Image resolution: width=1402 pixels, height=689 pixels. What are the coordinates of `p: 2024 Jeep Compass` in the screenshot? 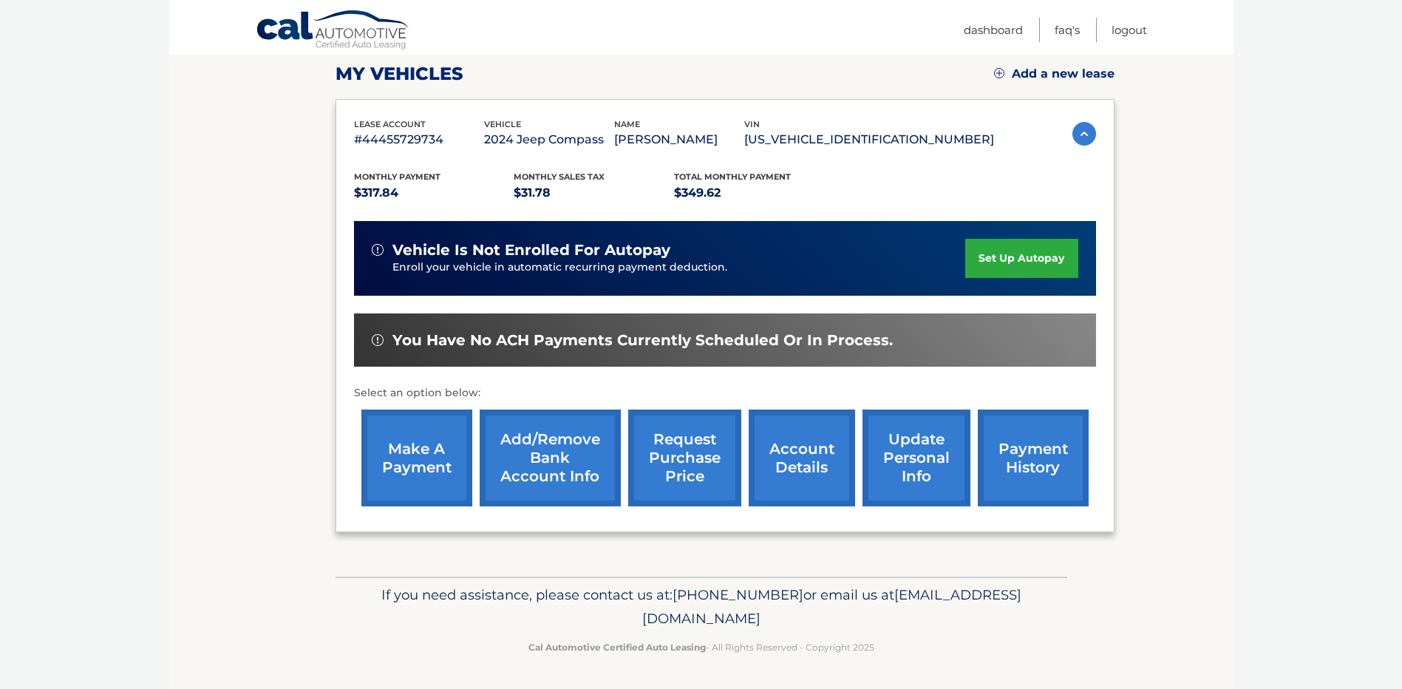 It's located at (549, 140).